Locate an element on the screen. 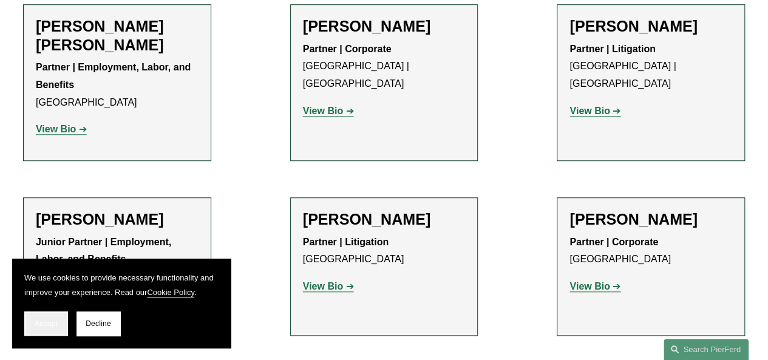 This screenshot has height=360, width=768. button: Decline is located at coordinates (98, 324).